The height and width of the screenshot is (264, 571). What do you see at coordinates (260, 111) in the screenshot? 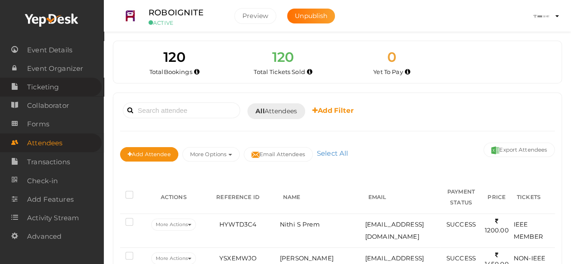
I see `b: All` at bounding box center [260, 111].